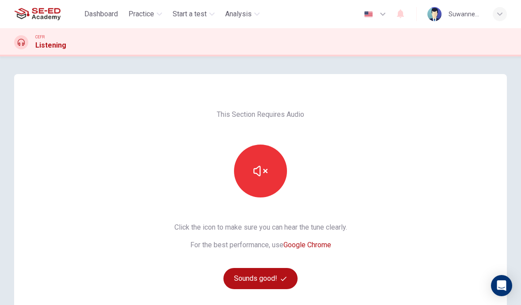 The image size is (521, 305). Describe the element at coordinates (238, 14) in the screenshot. I see `span: Analysis` at that location.